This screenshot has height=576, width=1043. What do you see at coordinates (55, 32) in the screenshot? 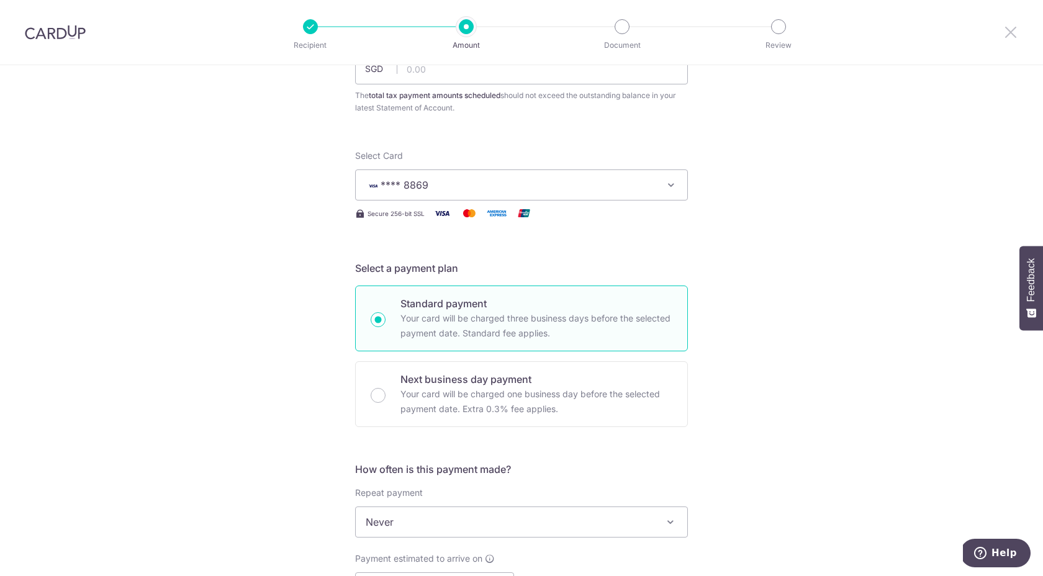
I see `img: CardUp` at bounding box center [55, 32].